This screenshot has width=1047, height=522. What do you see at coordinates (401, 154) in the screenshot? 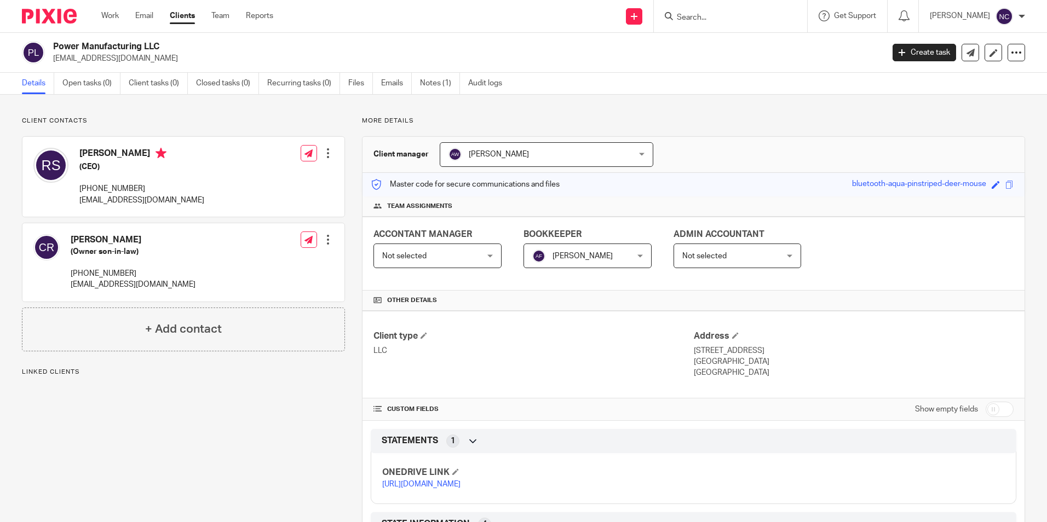
I see `h3: Client manager` at bounding box center [401, 154].